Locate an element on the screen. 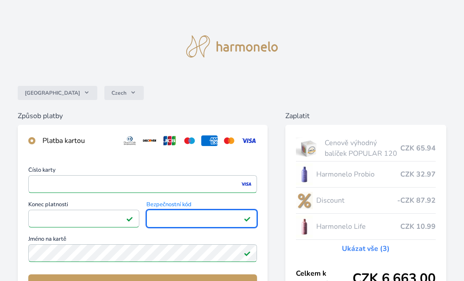 The image size is (464, 281). span: Czech is located at coordinates (119, 93).